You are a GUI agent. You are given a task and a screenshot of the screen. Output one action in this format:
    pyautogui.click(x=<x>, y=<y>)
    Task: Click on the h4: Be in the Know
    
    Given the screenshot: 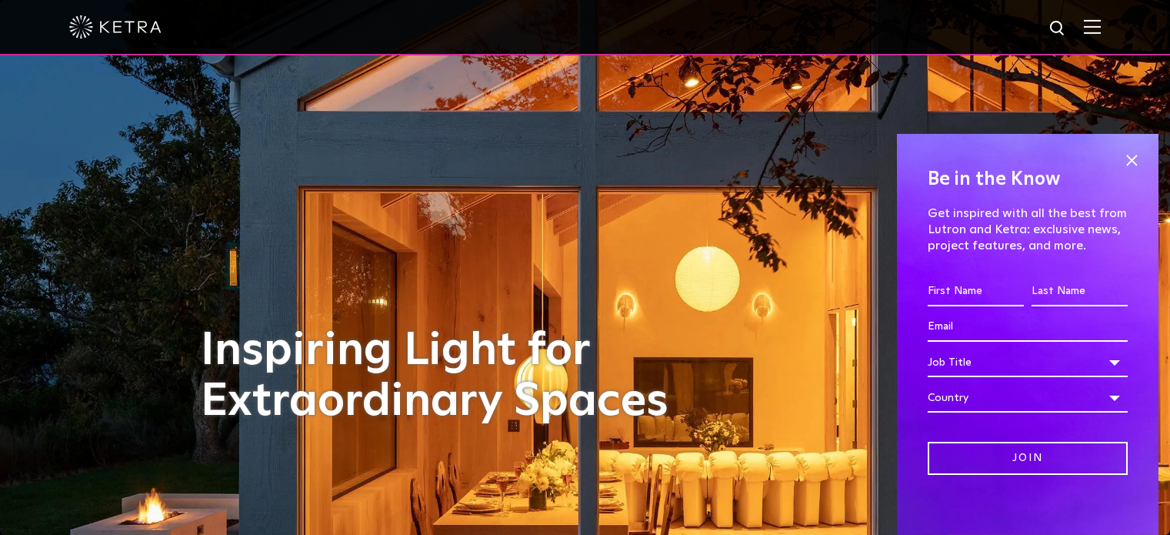 What is the action you would take?
    pyautogui.click(x=1028, y=179)
    